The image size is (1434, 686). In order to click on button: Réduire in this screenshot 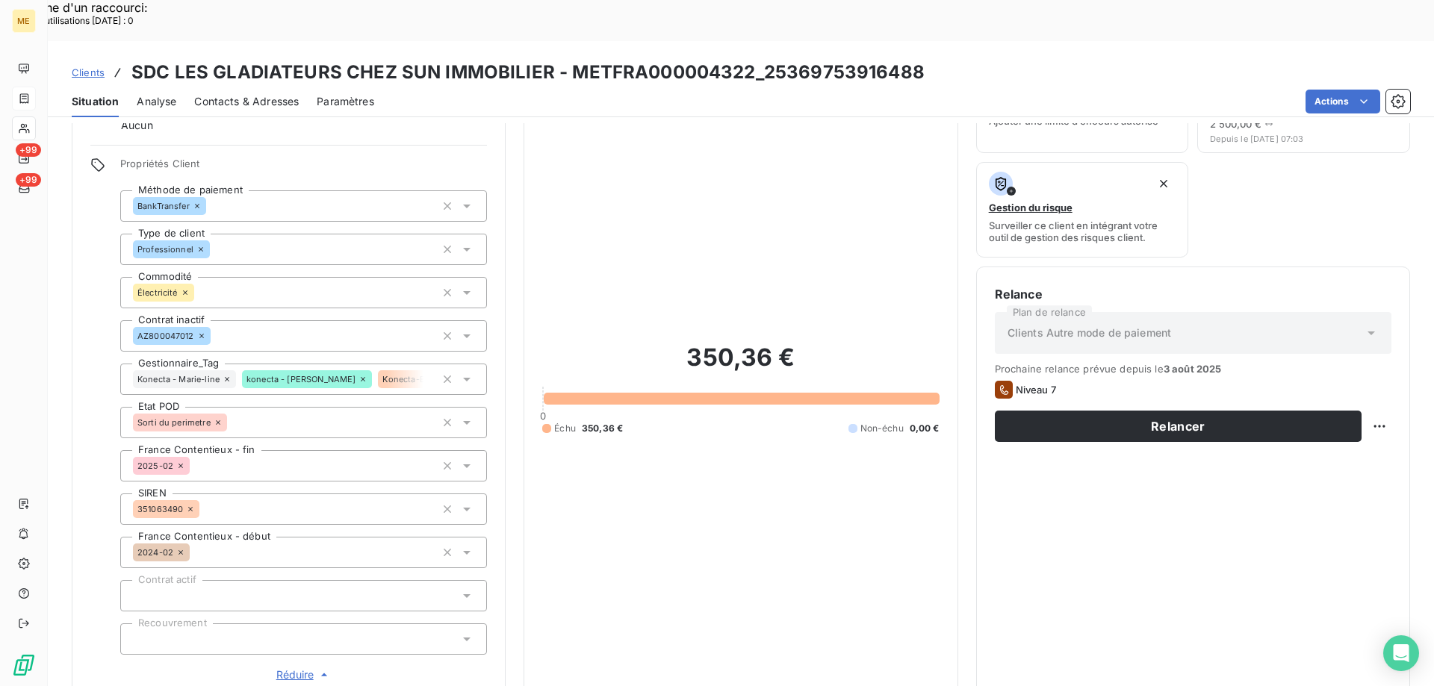, I will do `click(303, 675)`.